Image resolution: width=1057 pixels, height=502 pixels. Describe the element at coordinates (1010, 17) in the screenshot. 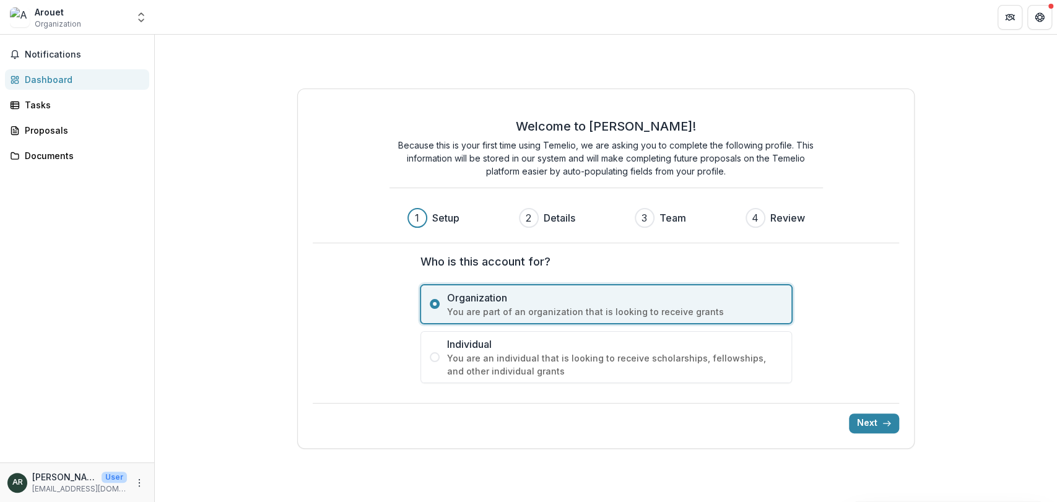

I see `button: Partners` at that location.